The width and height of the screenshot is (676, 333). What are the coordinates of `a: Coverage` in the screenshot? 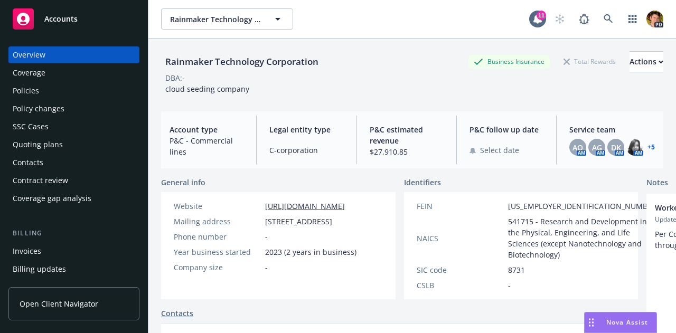 It's located at (74, 73).